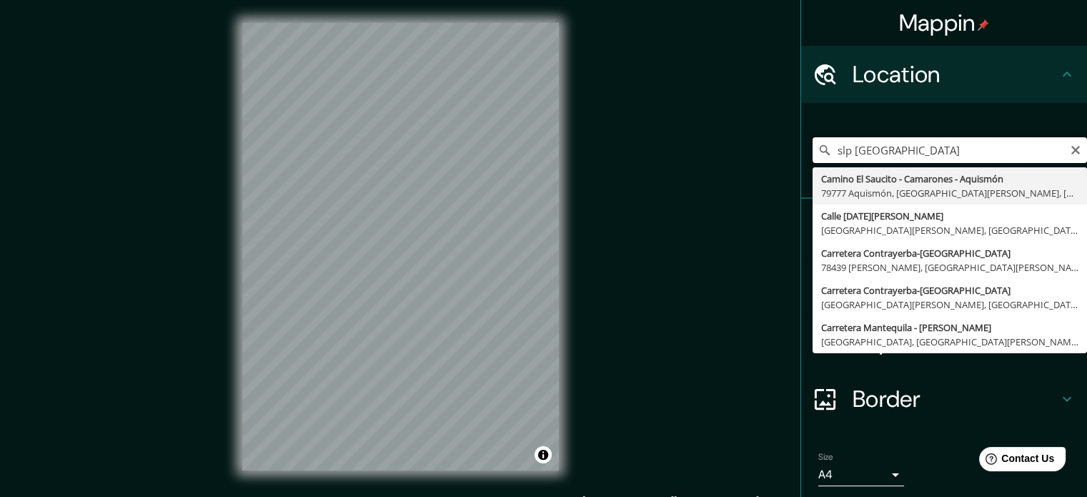 Image resolution: width=1087 pixels, height=497 pixels. Describe the element at coordinates (944, 399) in the screenshot. I see `div: Border` at that location.